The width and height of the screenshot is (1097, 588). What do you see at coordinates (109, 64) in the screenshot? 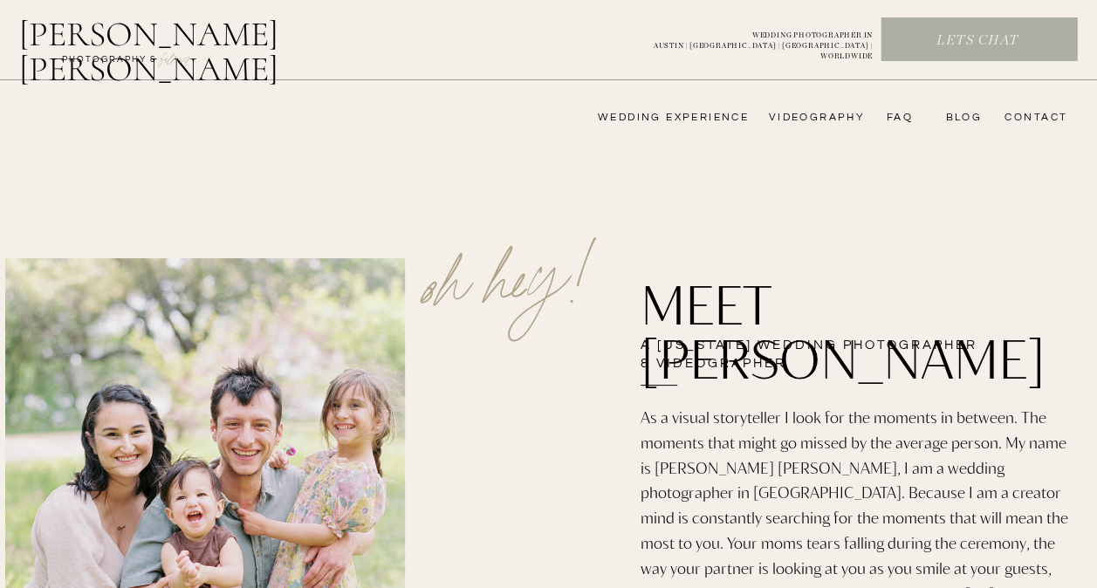
I see `a: photography &` at bounding box center [109, 64].